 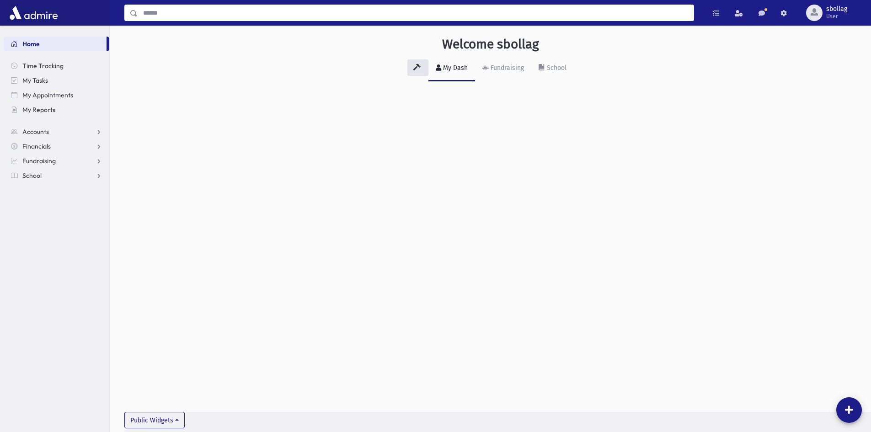 I want to click on button: Public Widgets, so click(x=155, y=420).